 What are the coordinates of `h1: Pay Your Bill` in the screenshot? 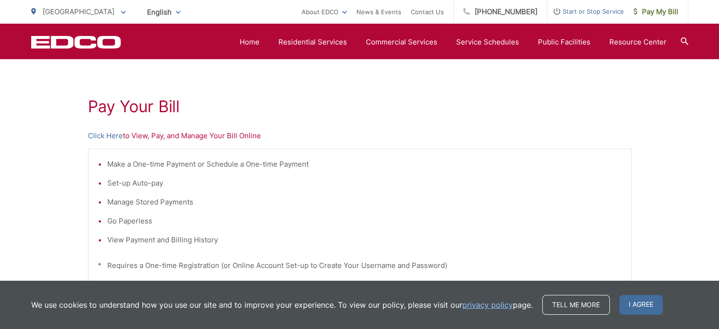 It's located at (360, 106).